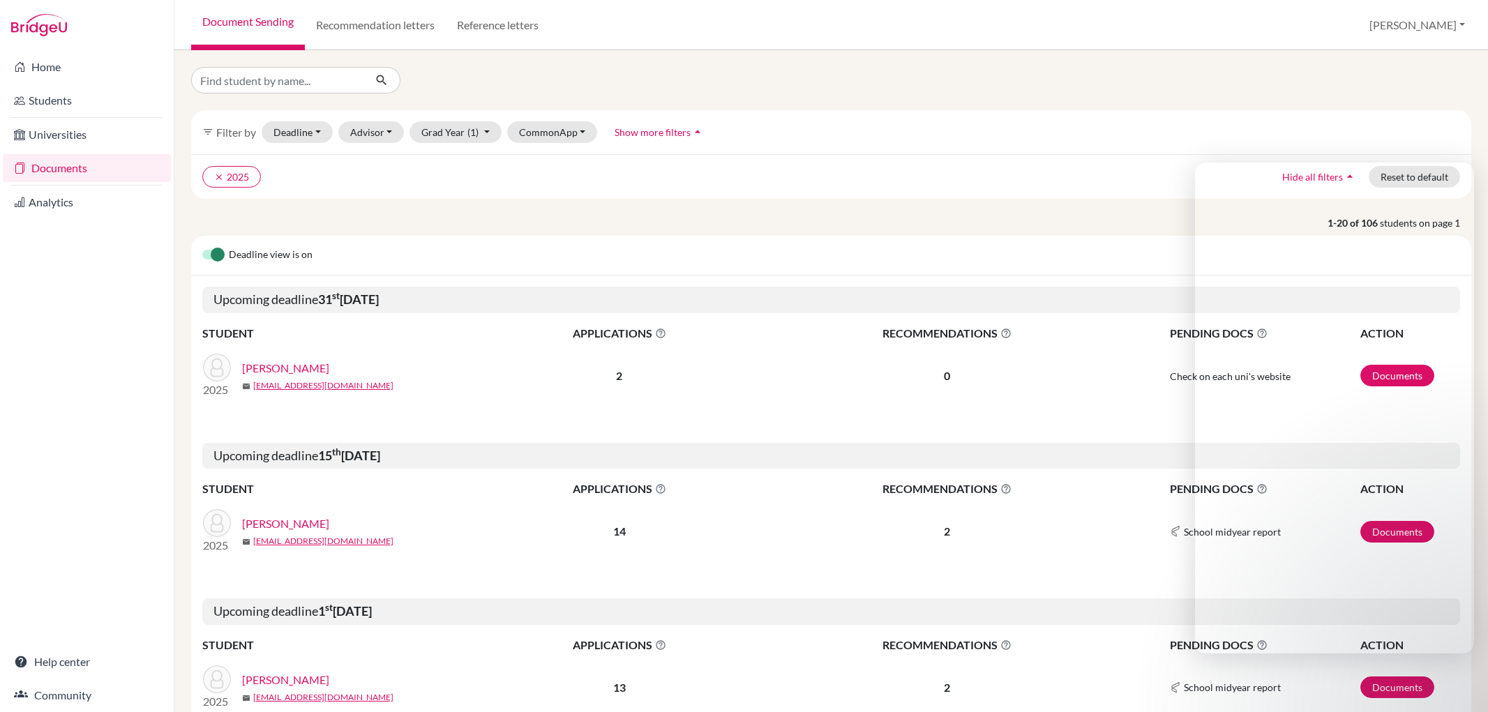 This screenshot has width=1488, height=712. I want to click on img: Kimmel, Ava, so click(217, 523).